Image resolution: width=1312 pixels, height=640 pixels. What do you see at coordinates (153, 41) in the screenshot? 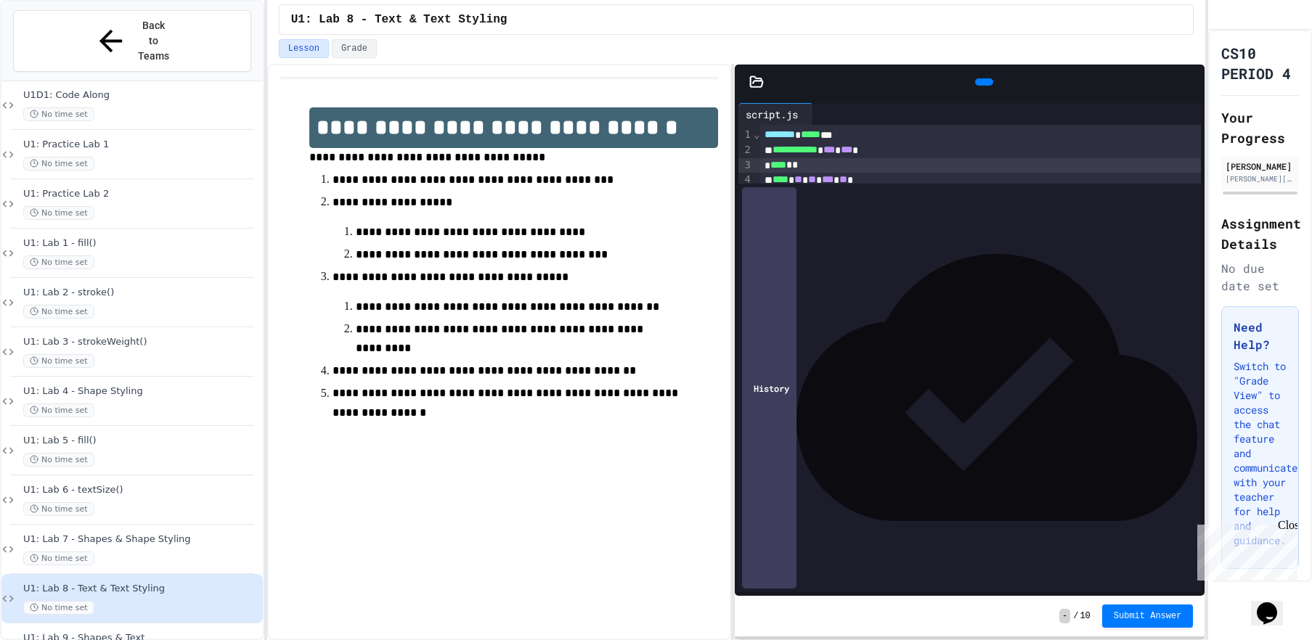
I see `span: Back to Teams` at bounding box center [153, 41].